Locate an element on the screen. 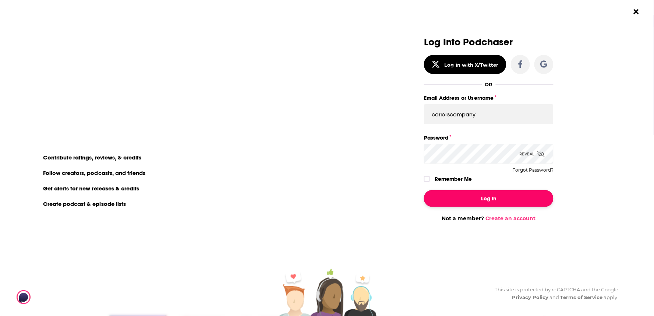 The width and height of the screenshot is (654, 316). h3: Log Into Podchaser is located at coordinates (488, 42).